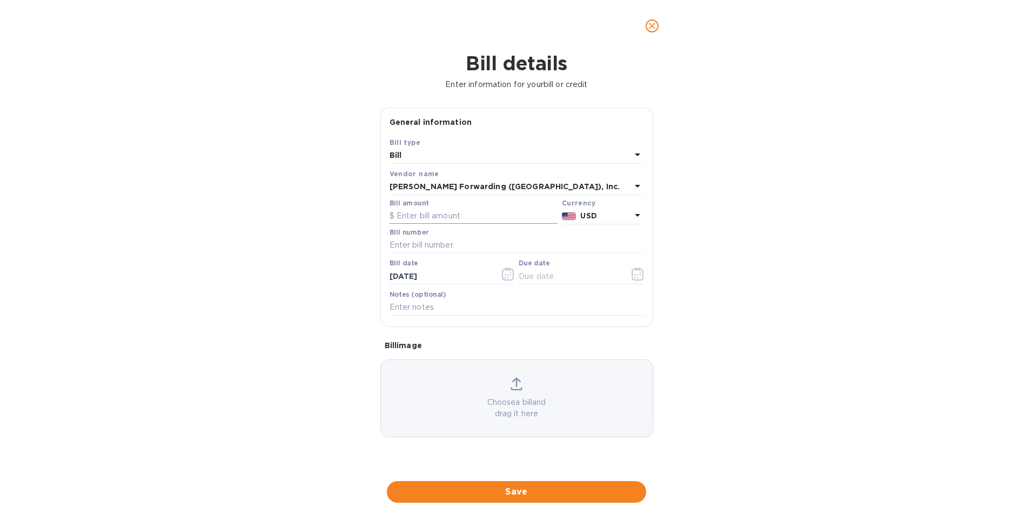 The height and width of the screenshot is (520, 1033). Describe the element at coordinates (430, 122) in the screenshot. I see `b: General information` at that location.